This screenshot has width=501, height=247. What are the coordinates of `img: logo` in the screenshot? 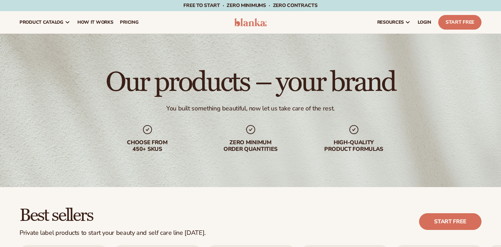 It's located at (251, 22).